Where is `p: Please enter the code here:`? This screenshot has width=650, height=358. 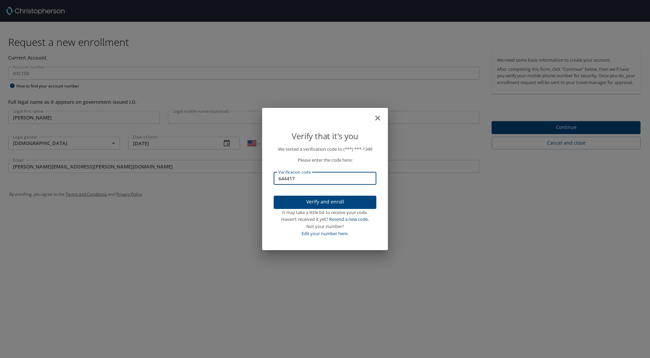
p: Please enter the code here: is located at coordinates (325, 160).